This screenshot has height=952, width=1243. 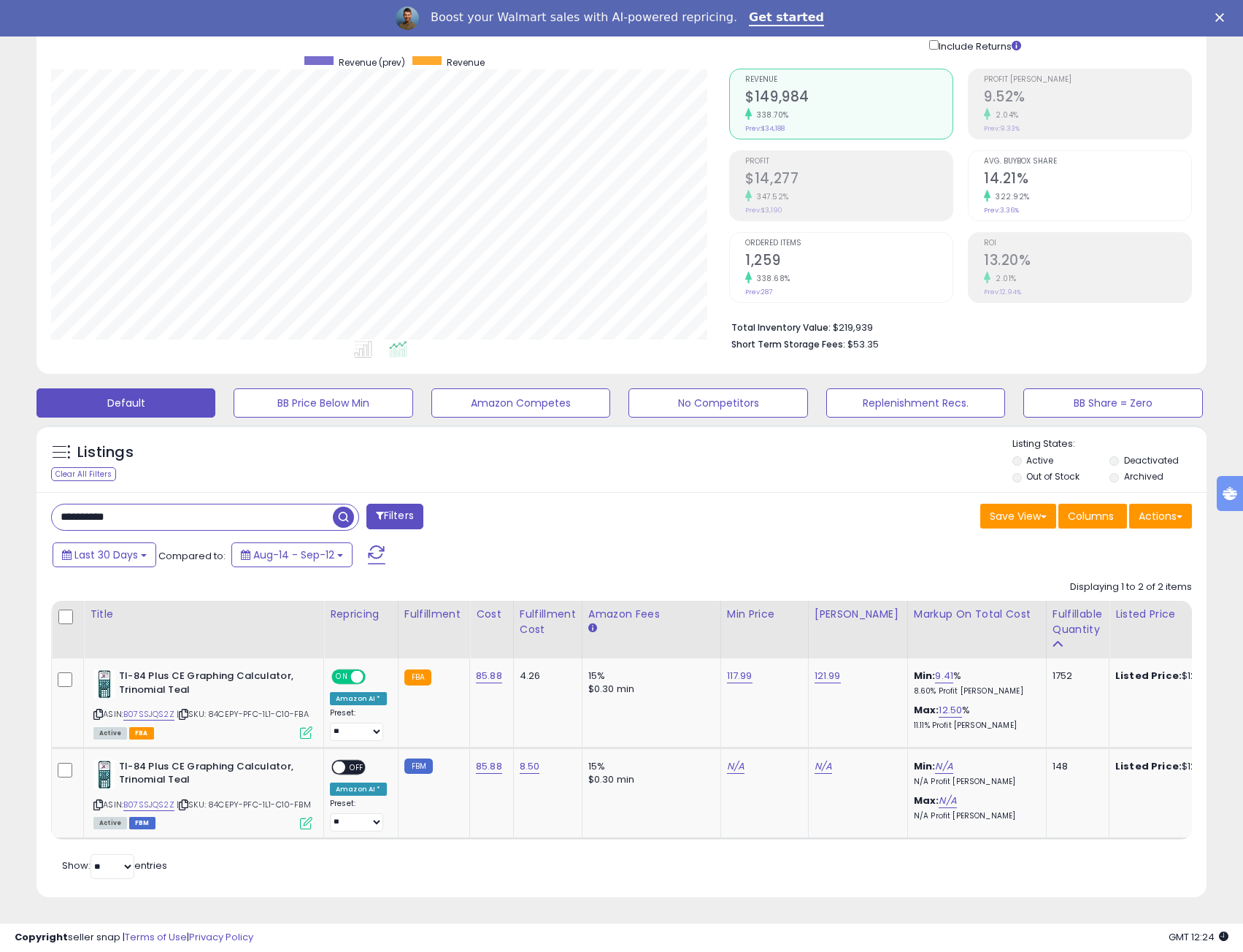 What do you see at coordinates (1077, 622) in the screenshot?
I see `div: Fulfillable Quantity` at bounding box center [1077, 622].